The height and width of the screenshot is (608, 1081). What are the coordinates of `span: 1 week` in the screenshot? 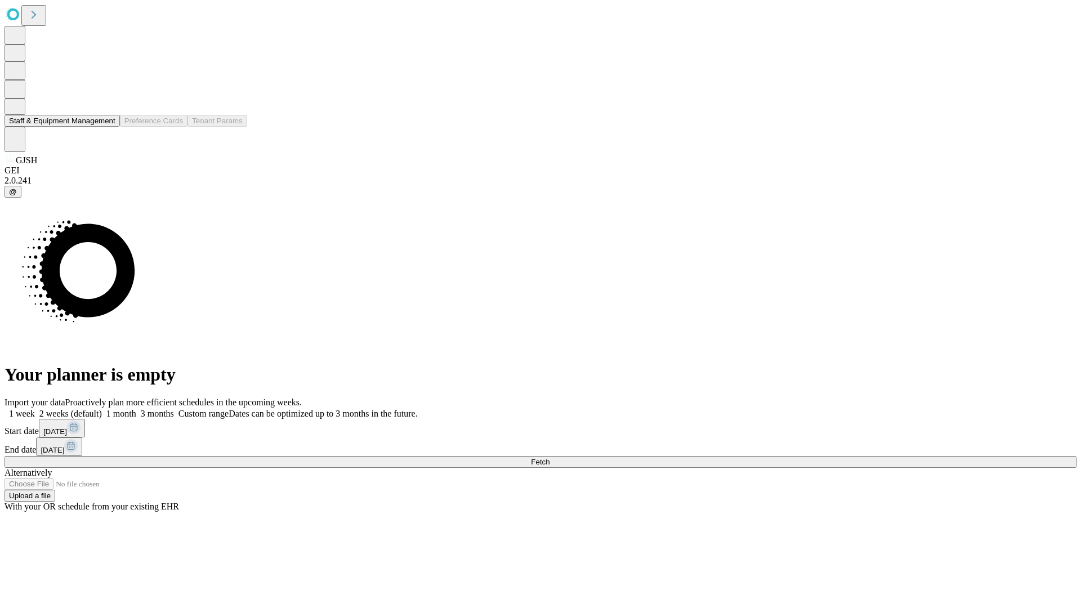 It's located at (22, 413).